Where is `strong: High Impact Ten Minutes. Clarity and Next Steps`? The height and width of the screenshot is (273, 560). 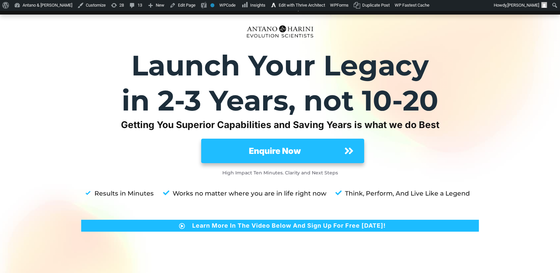 strong: High Impact Ten Minutes. Clarity and Next Steps is located at coordinates (280, 173).